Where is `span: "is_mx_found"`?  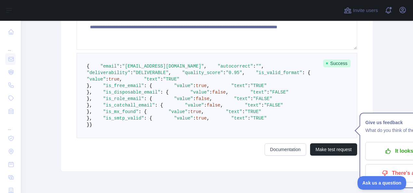
span: "is_mx_found" is located at coordinates (120, 112).